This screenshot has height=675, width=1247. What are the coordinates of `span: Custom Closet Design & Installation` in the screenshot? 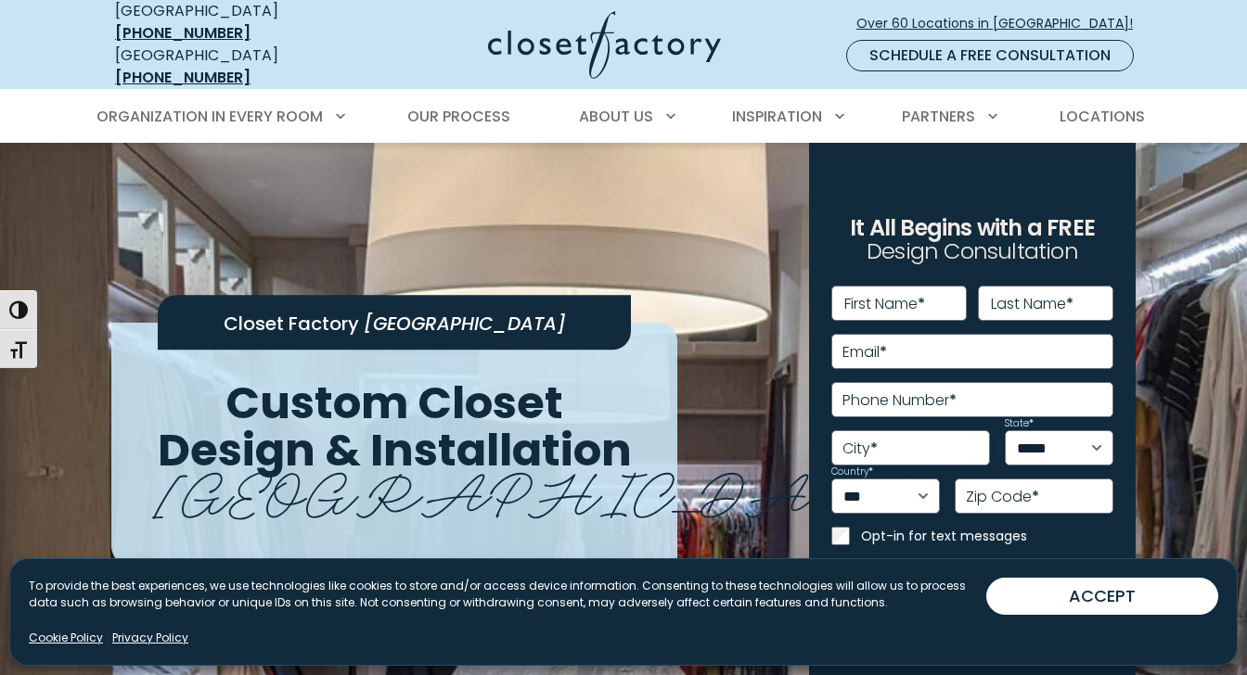 It's located at (394, 427).